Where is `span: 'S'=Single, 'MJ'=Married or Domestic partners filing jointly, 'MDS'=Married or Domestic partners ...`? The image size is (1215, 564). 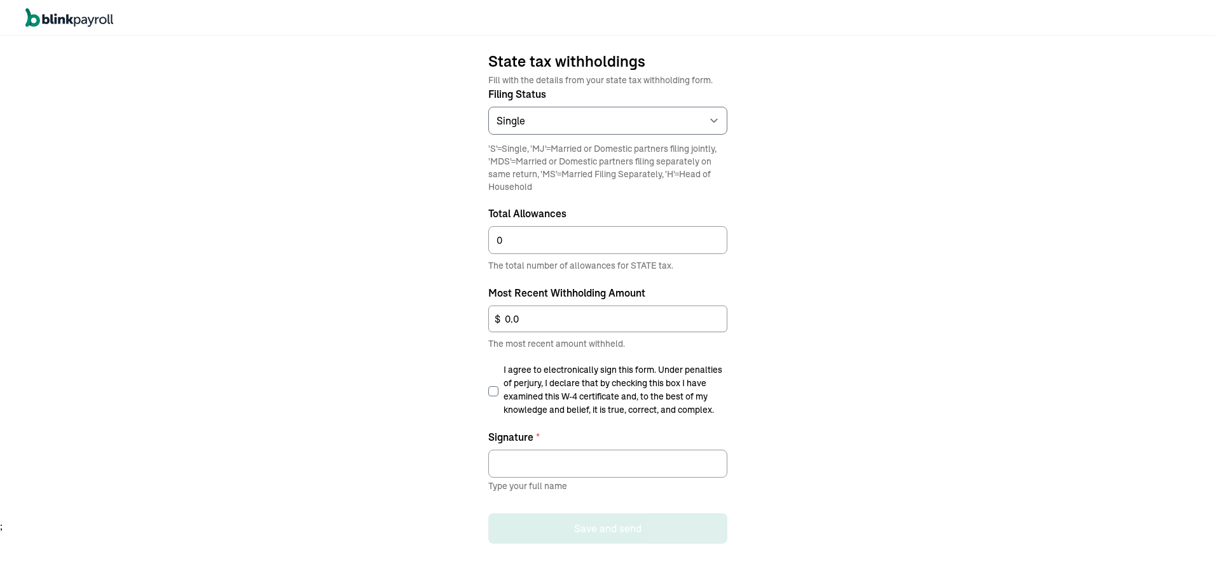 span: 'S'=Single, 'MJ'=Married or Domestic partners filing jointly, 'MDS'=Married or Domestic partners ... is located at coordinates (608, 168).